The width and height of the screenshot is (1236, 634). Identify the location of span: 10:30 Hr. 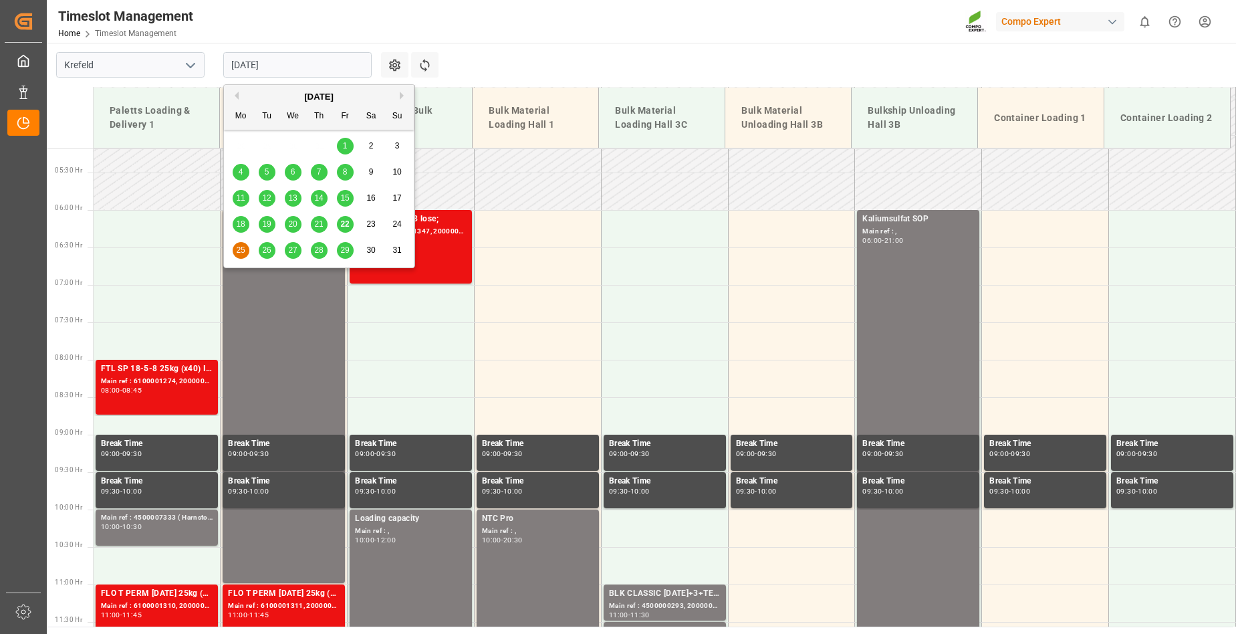
(68, 544).